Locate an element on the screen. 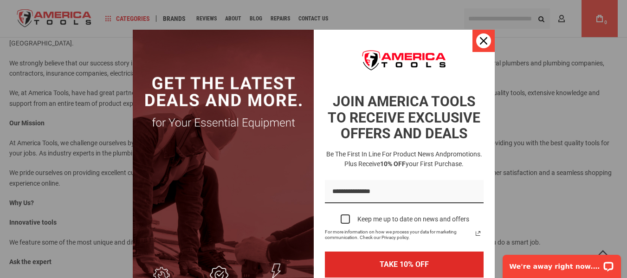  p: We're away right now. Please check back later! is located at coordinates (59, 18).